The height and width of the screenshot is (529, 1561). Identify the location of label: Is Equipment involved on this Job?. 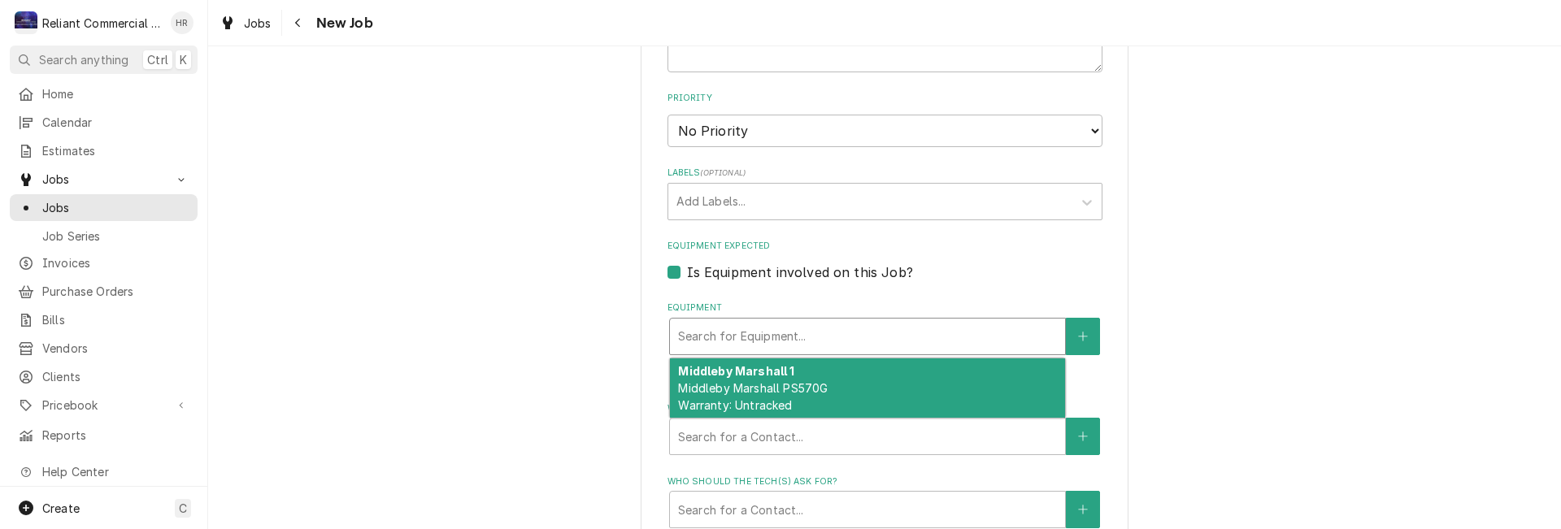
(800, 272).